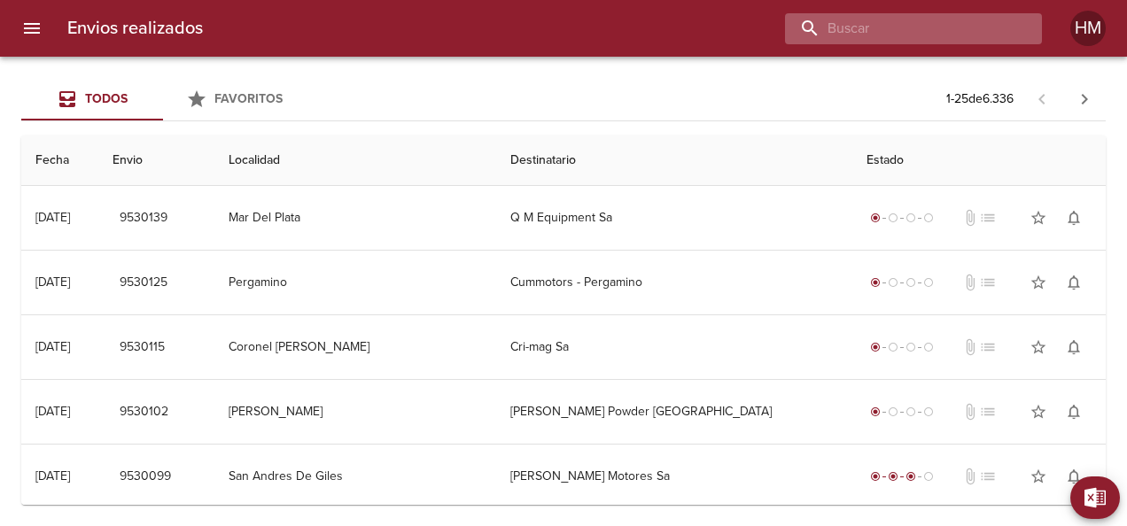  I want to click on span: Todos, so click(106, 98).